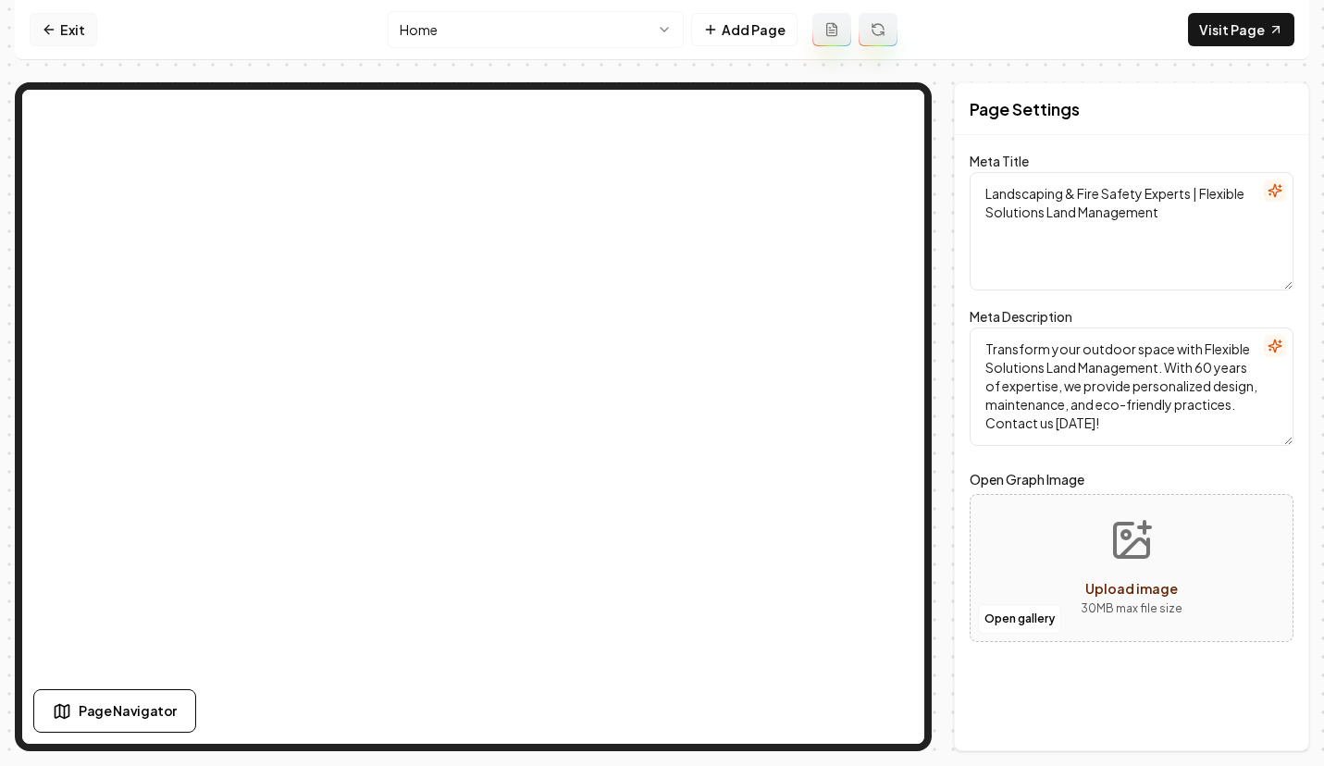 The image size is (1324, 766). I want to click on button: Add Page, so click(744, 30).